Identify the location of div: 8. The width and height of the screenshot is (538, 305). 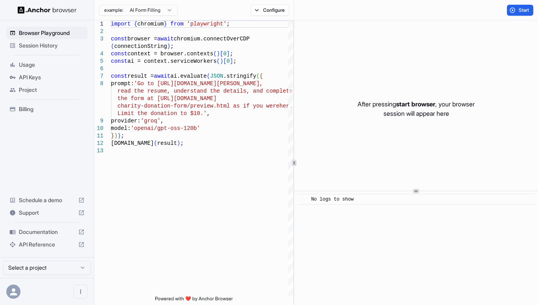
(99, 84).